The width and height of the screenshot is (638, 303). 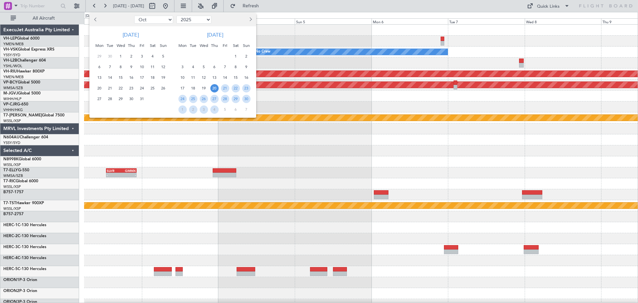 I want to click on div: 19-11-2025, so click(x=204, y=88).